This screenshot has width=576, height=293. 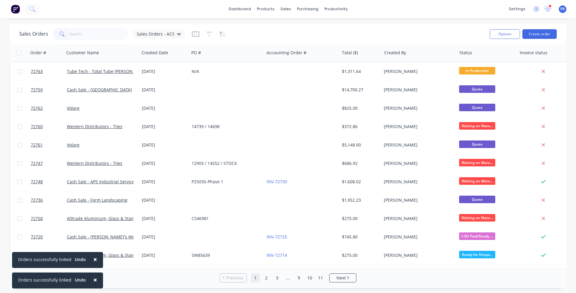 I want to click on div: 14739 / 14698, so click(x=225, y=127).